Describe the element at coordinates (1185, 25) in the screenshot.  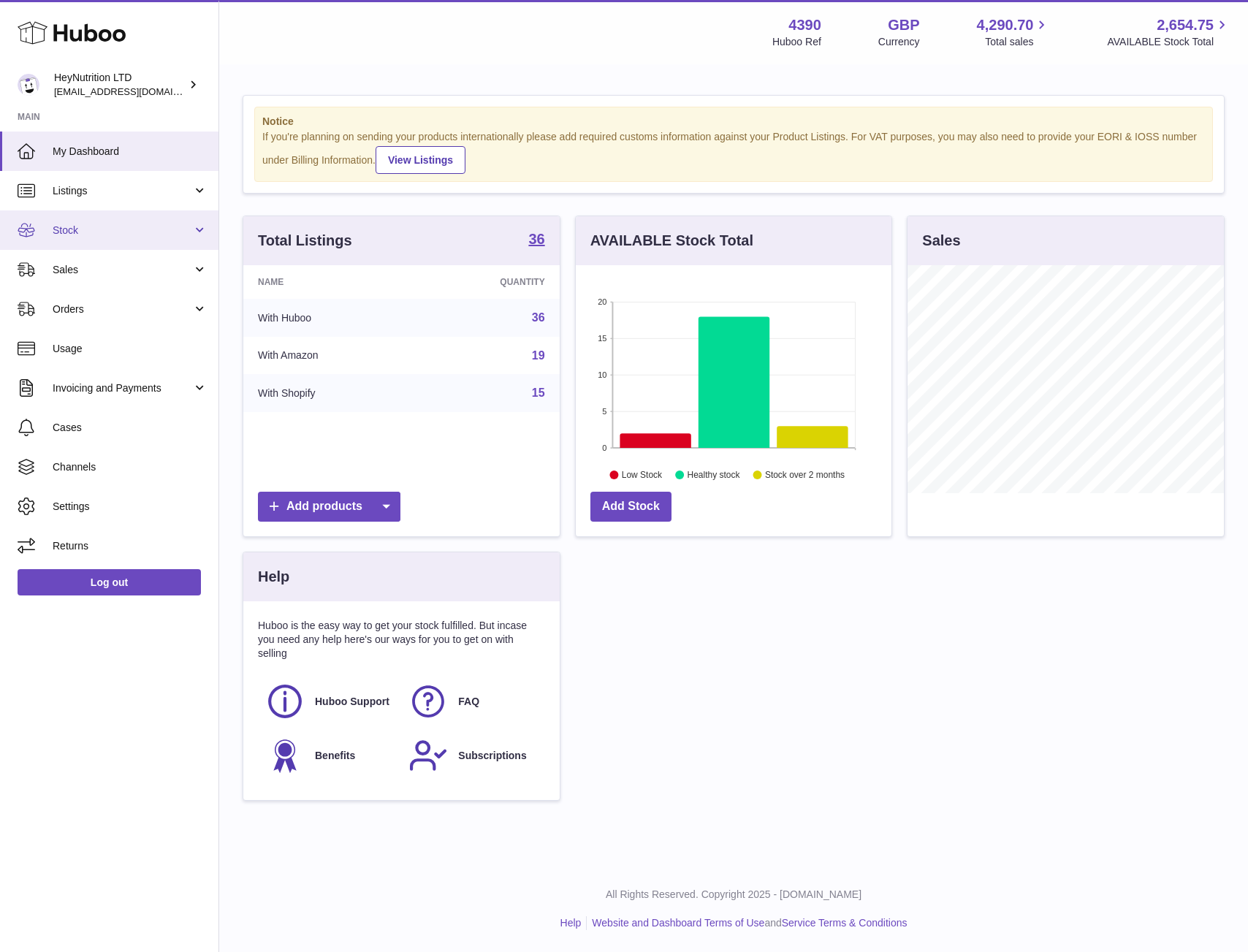
I see `span: 2,654.75` at that location.